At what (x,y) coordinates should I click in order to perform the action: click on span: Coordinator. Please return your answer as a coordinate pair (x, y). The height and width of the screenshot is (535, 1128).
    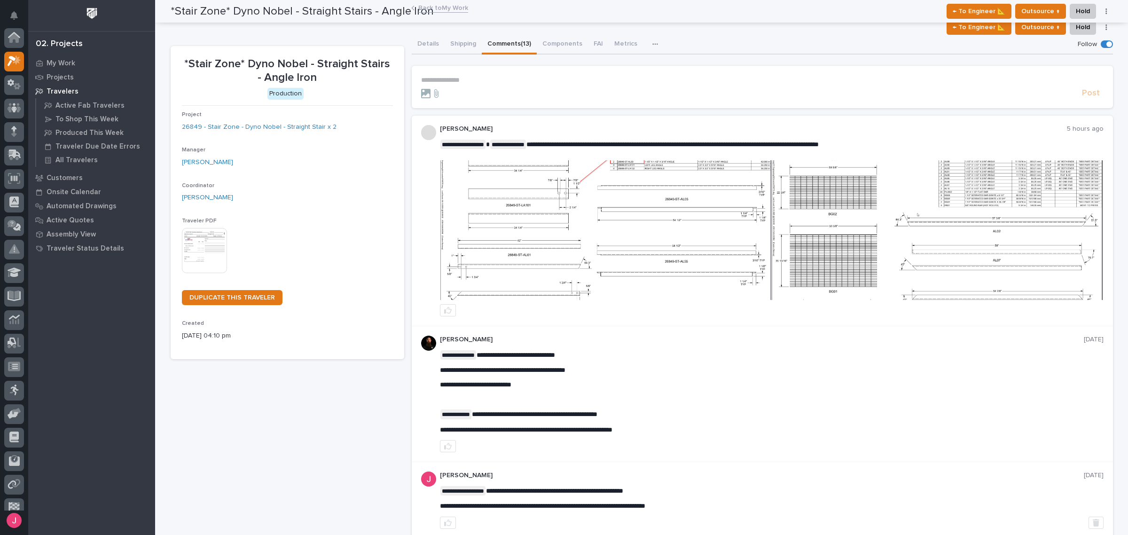
    Looking at the image, I should click on (198, 186).